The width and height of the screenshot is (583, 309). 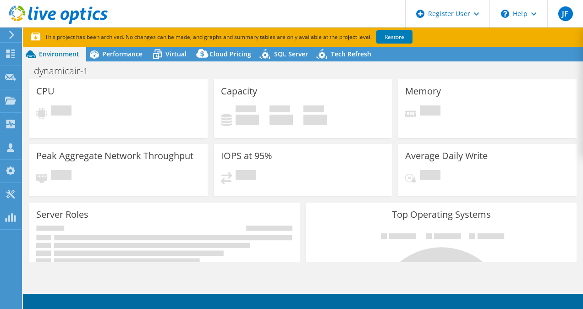 What do you see at coordinates (239, 91) in the screenshot?
I see `h3: Capacity` at bounding box center [239, 91].